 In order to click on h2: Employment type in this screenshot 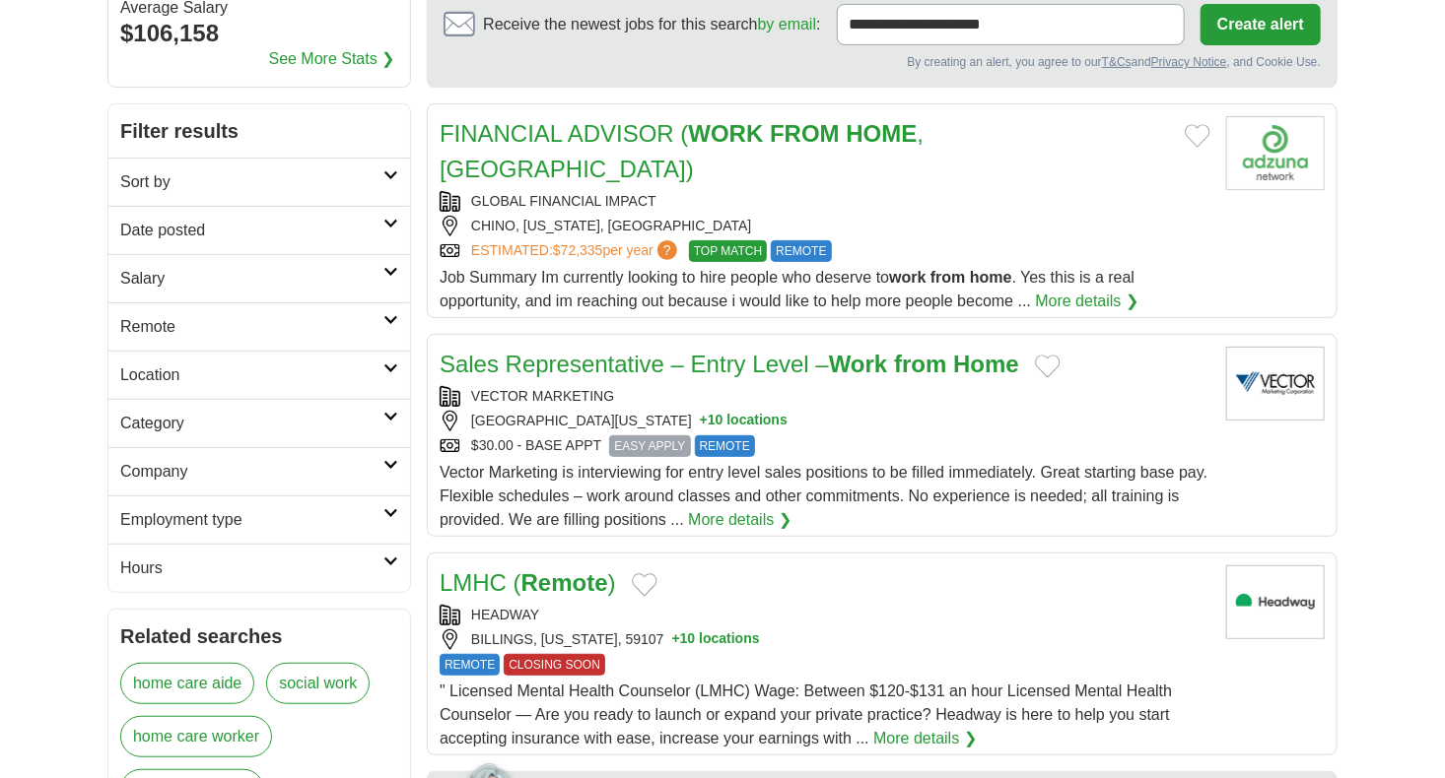, I will do `click(251, 520)`.